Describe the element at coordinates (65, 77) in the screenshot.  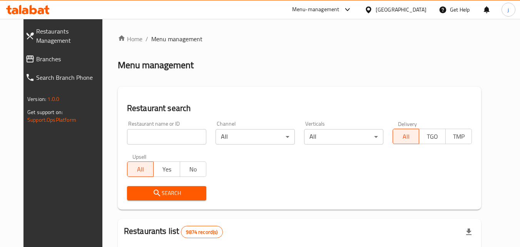
I see `a: Search Branch Phone` at that location.